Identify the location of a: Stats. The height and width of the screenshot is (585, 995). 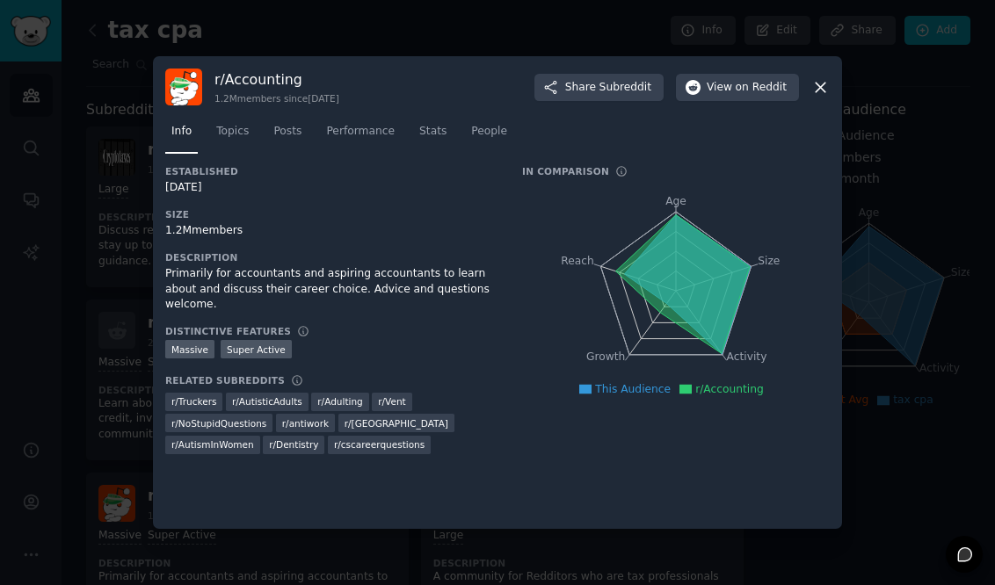
(432, 135).